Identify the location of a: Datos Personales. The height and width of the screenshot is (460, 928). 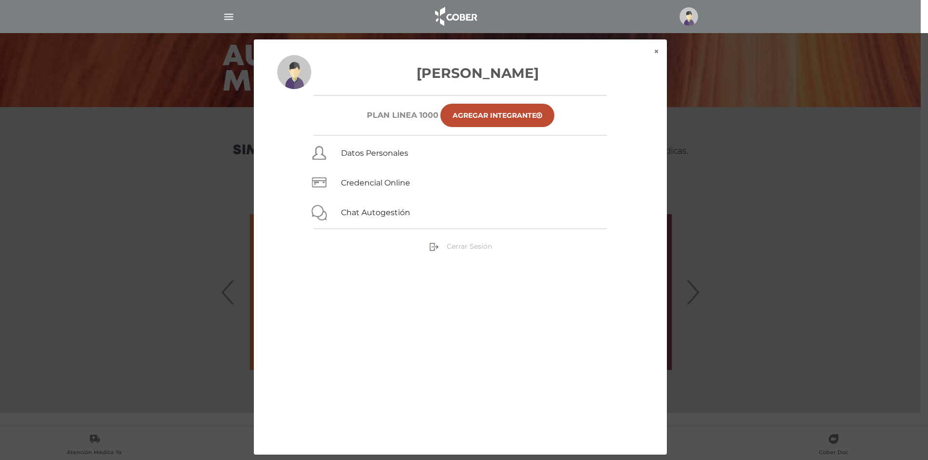
(375, 153).